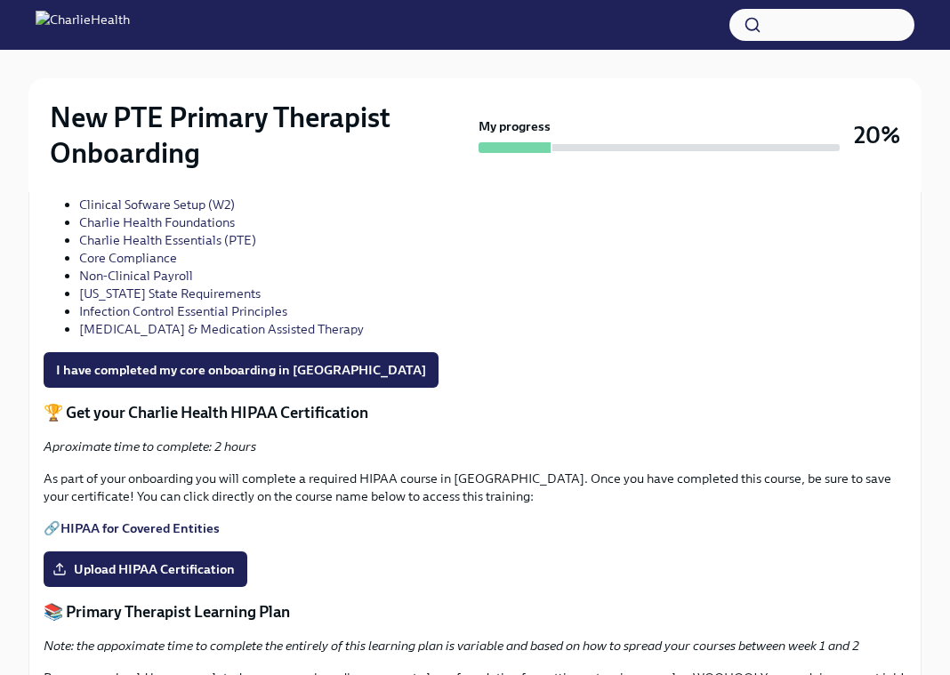 The width and height of the screenshot is (950, 675). Describe the element at coordinates (83, 25) in the screenshot. I see `img: CharlieHealth` at that location.